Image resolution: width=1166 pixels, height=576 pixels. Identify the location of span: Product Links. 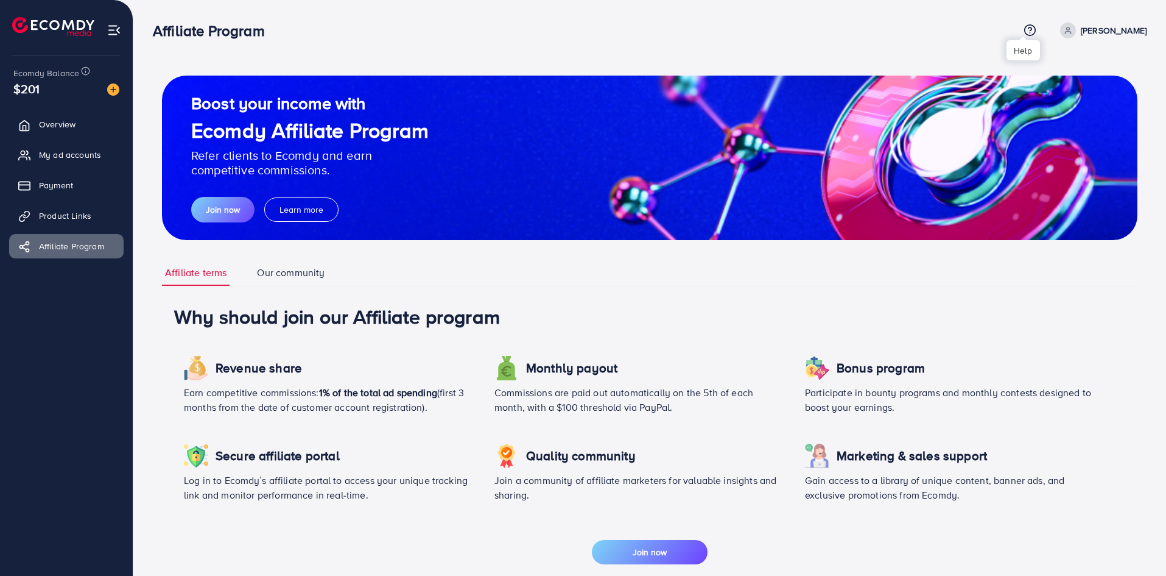
(65, 216).